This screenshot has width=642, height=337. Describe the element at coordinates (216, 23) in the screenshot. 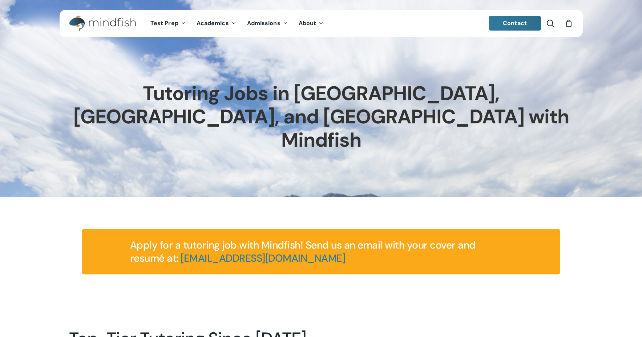

I see `a: Academics` at that location.